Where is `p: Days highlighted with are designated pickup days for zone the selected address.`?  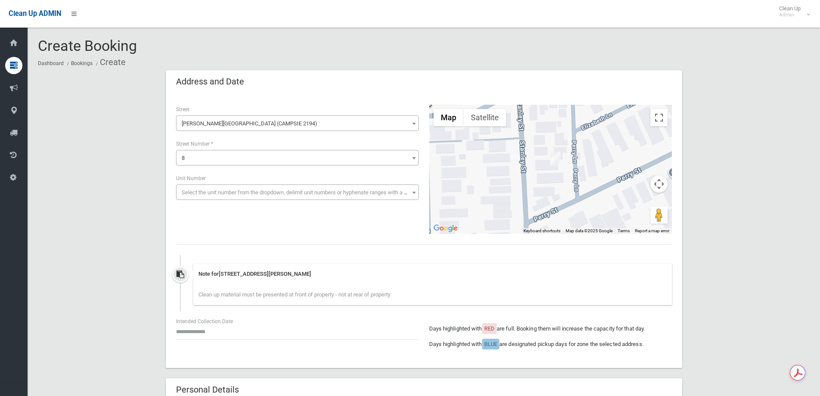 p: Days highlighted with are designated pickup days for zone the selected address. is located at coordinates (551, 344).